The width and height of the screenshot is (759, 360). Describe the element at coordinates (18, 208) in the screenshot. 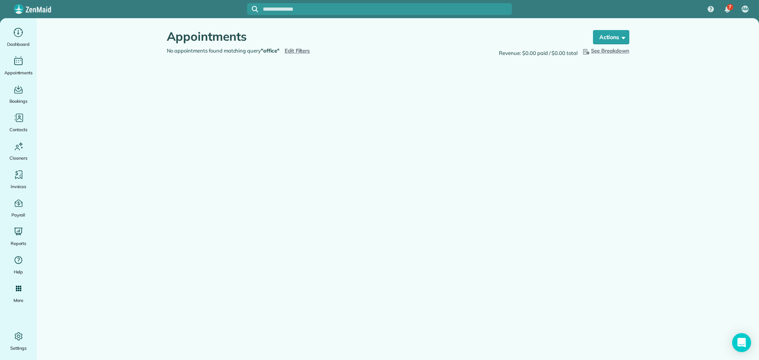

I see `a: Payroll` at that location.